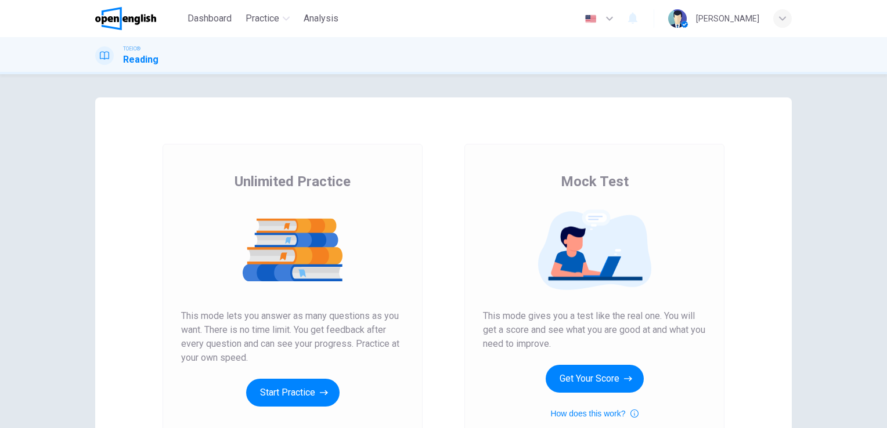 This screenshot has width=887, height=428. I want to click on img: OpenEnglish logo, so click(125, 19).